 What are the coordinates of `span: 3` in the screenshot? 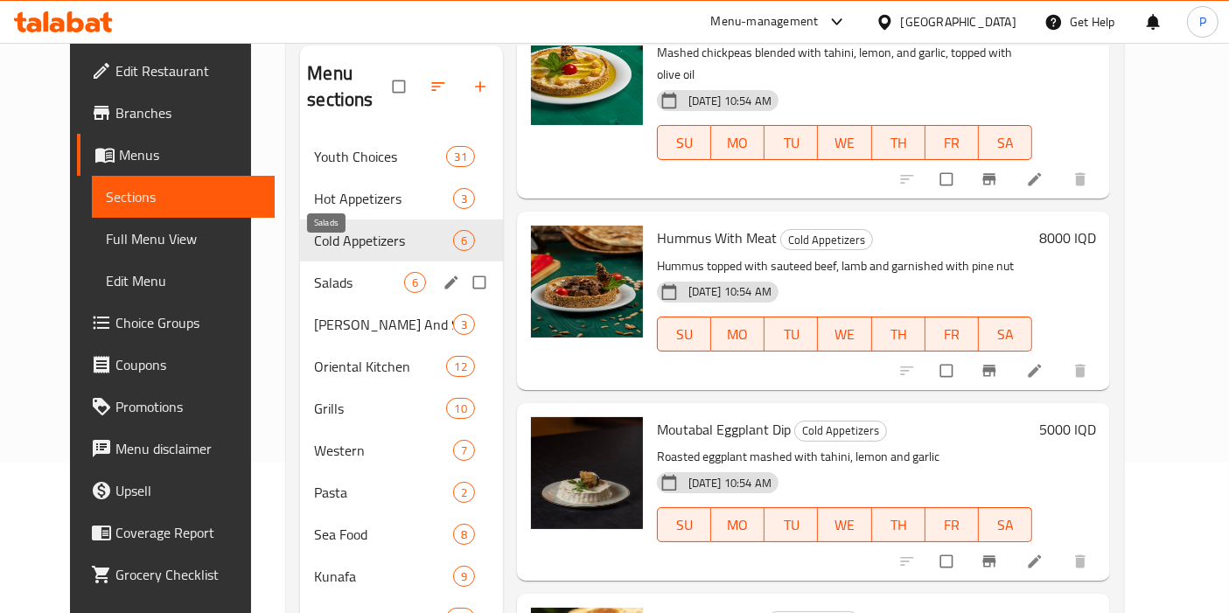 It's located at (464, 199).